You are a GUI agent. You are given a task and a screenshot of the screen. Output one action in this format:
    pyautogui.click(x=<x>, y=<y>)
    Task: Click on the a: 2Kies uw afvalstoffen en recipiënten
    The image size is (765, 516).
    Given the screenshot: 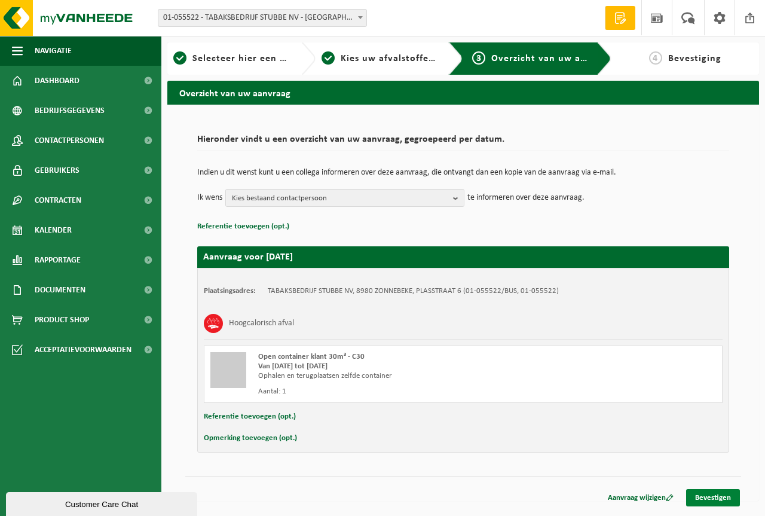 What is the action you would take?
    pyautogui.click(x=381, y=59)
    